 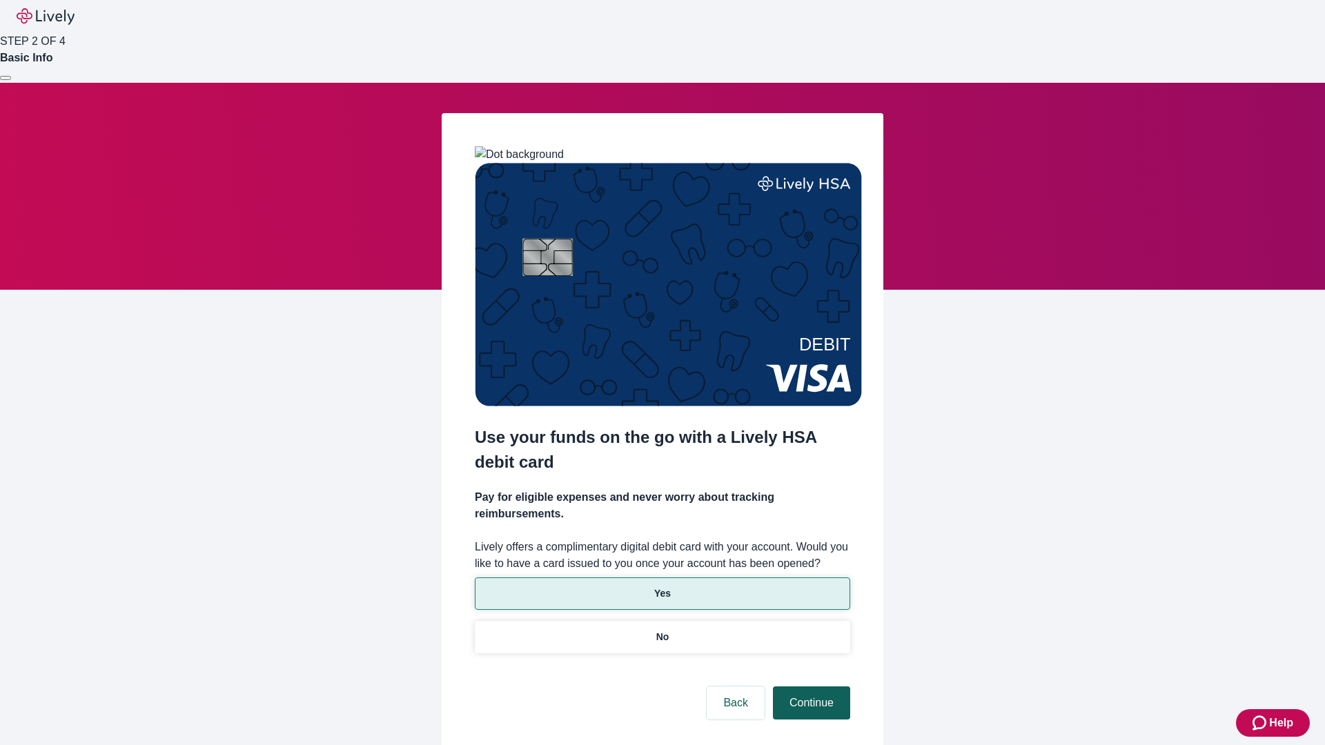 I want to click on p: No, so click(x=662, y=637).